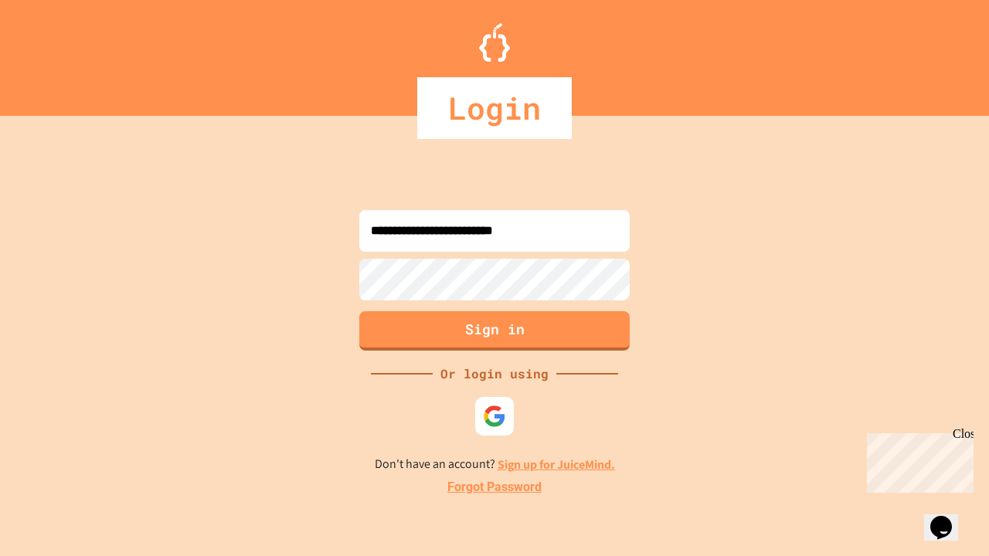 This screenshot has height=556, width=989. I want to click on div: Or login using, so click(494, 374).